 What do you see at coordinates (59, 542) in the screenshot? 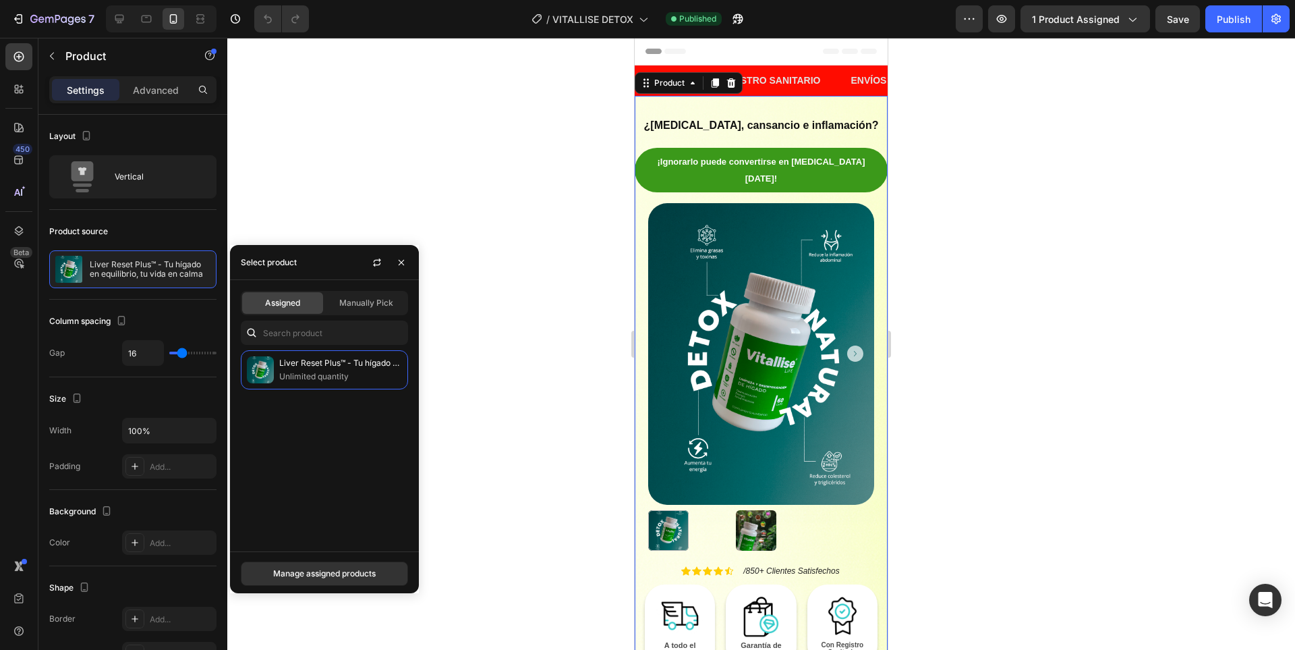
I see `div: Color` at bounding box center [59, 542].